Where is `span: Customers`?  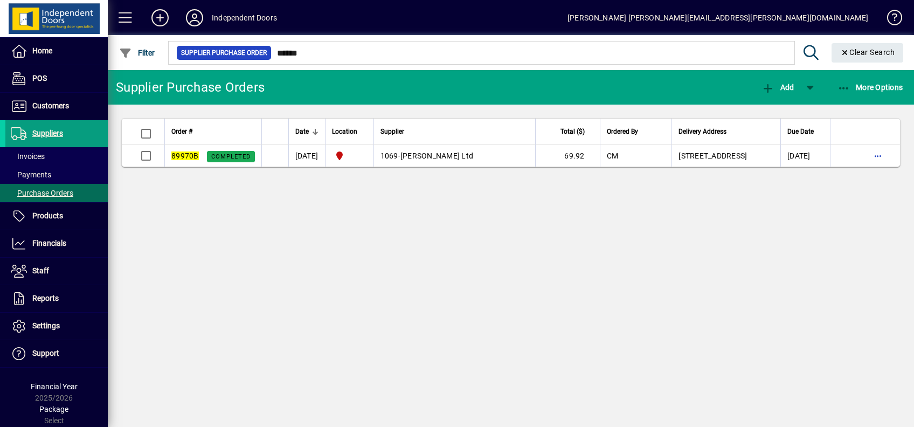
span: Customers is located at coordinates (51, 106).